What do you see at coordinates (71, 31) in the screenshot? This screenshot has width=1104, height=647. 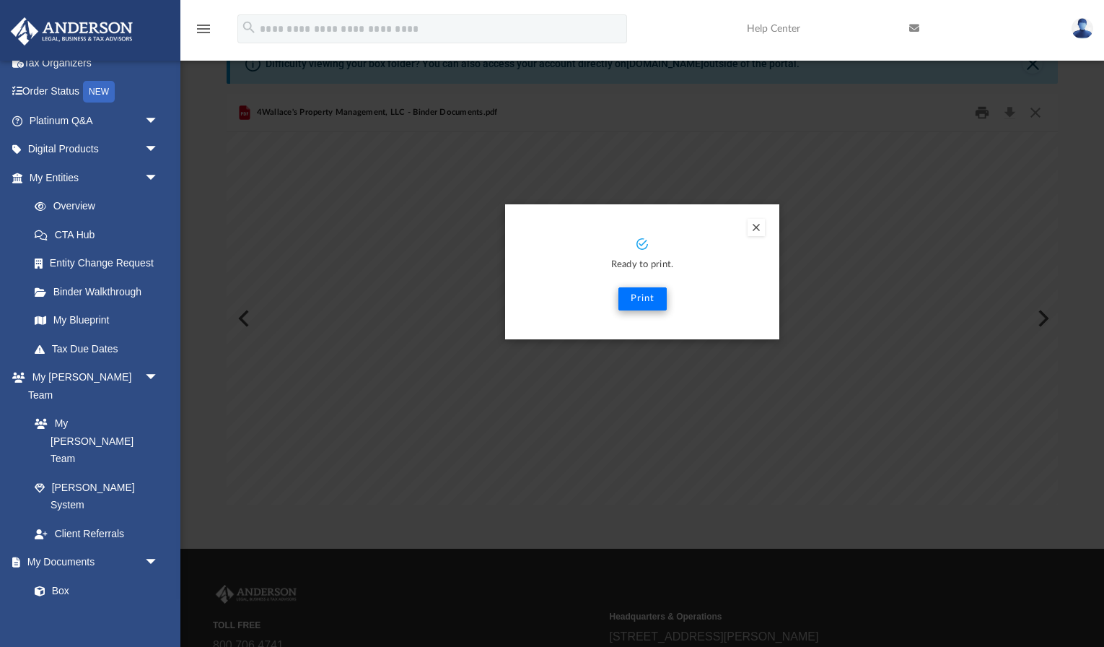 I see `img: Anderson Advisors Platinum Portal` at bounding box center [71, 31].